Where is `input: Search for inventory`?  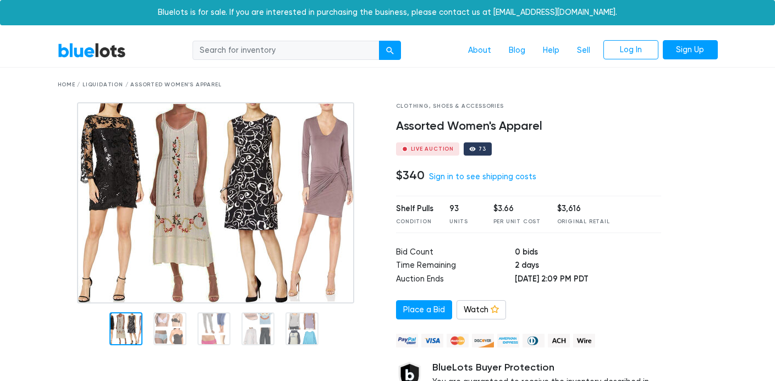 input: Search for inventory is located at coordinates (286, 51).